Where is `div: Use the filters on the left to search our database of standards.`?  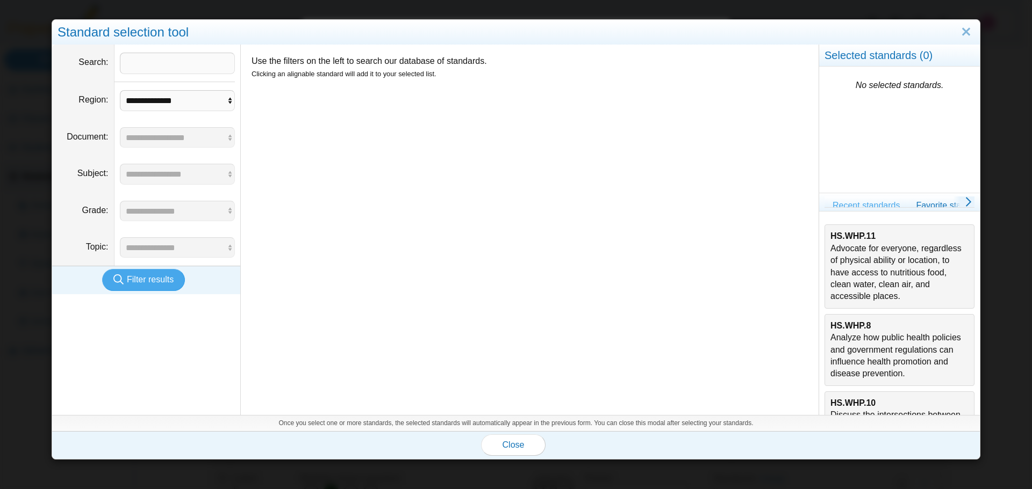 div: Use the filters on the left to search our database of standards. is located at coordinates (529, 230).